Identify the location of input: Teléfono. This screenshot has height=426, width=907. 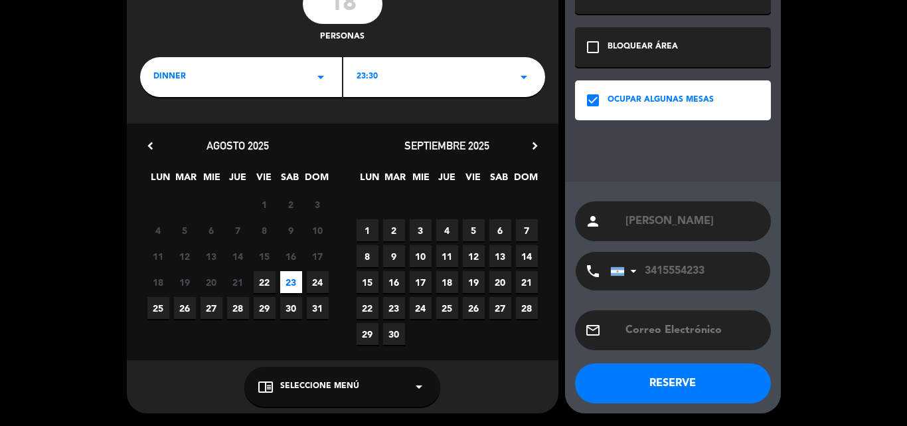
(684, 271).